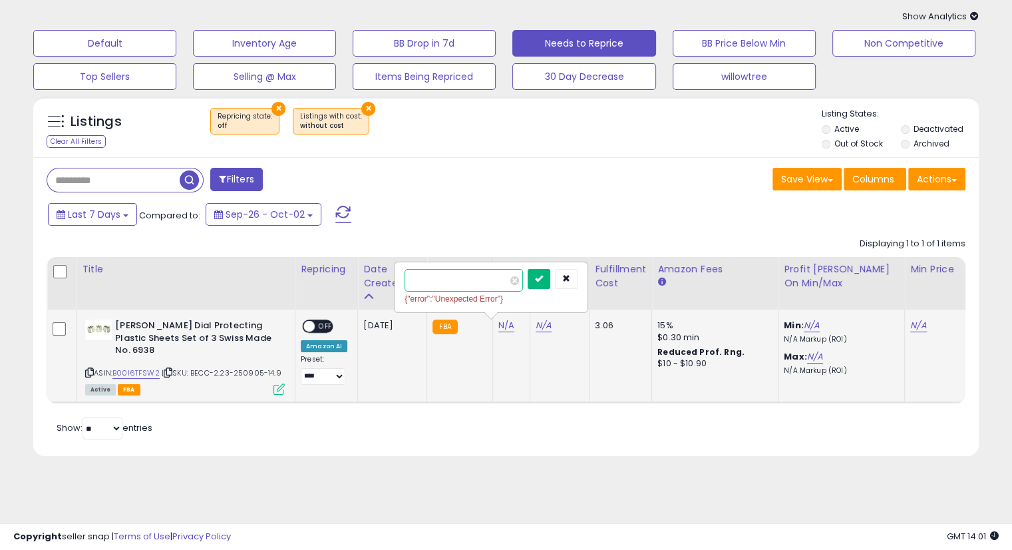 The height and width of the screenshot is (550, 1012). I want to click on button: Top Sellers, so click(104, 77).